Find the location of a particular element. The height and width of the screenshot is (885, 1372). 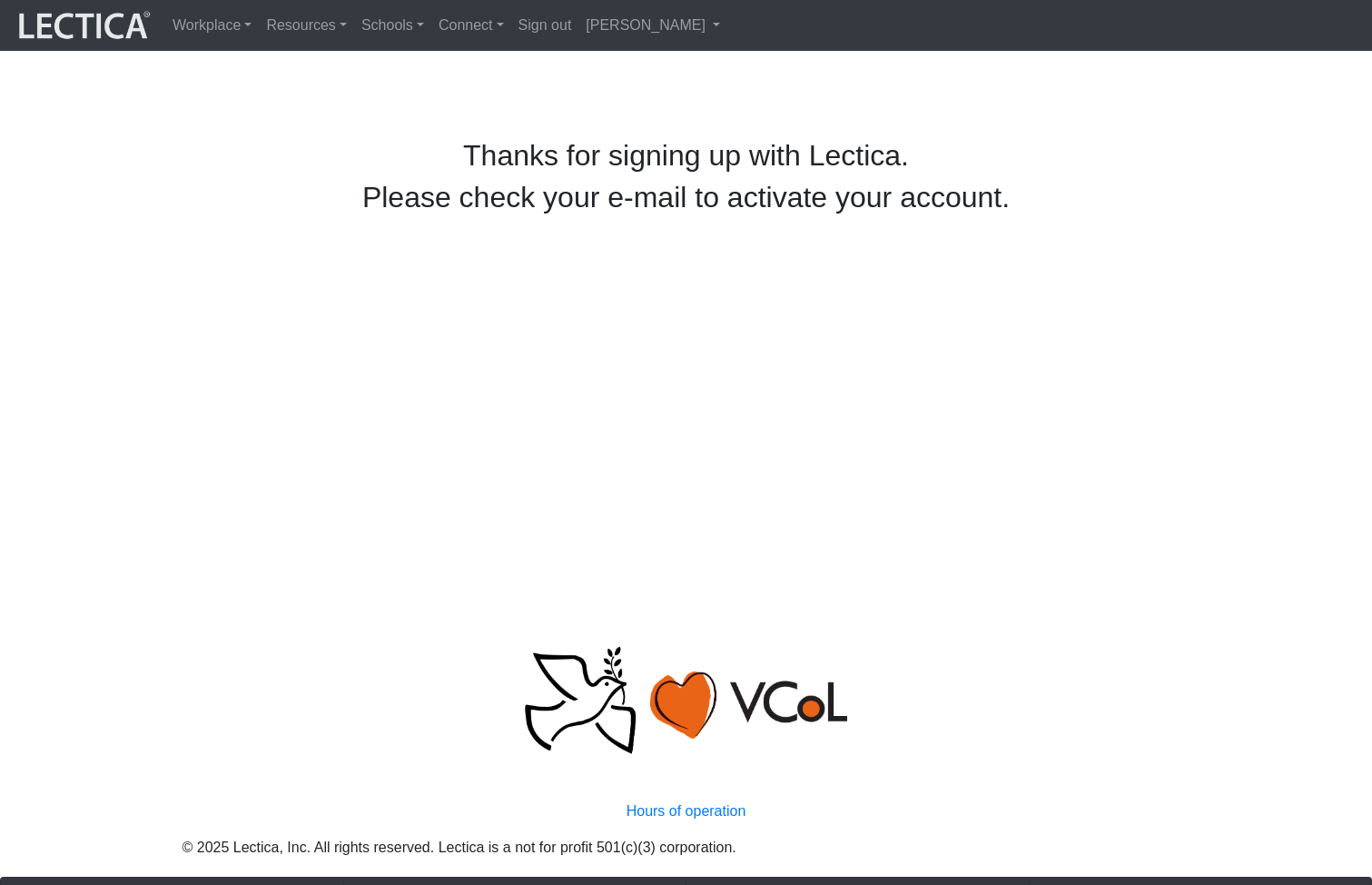

a: Connect is located at coordinates (471, 25).